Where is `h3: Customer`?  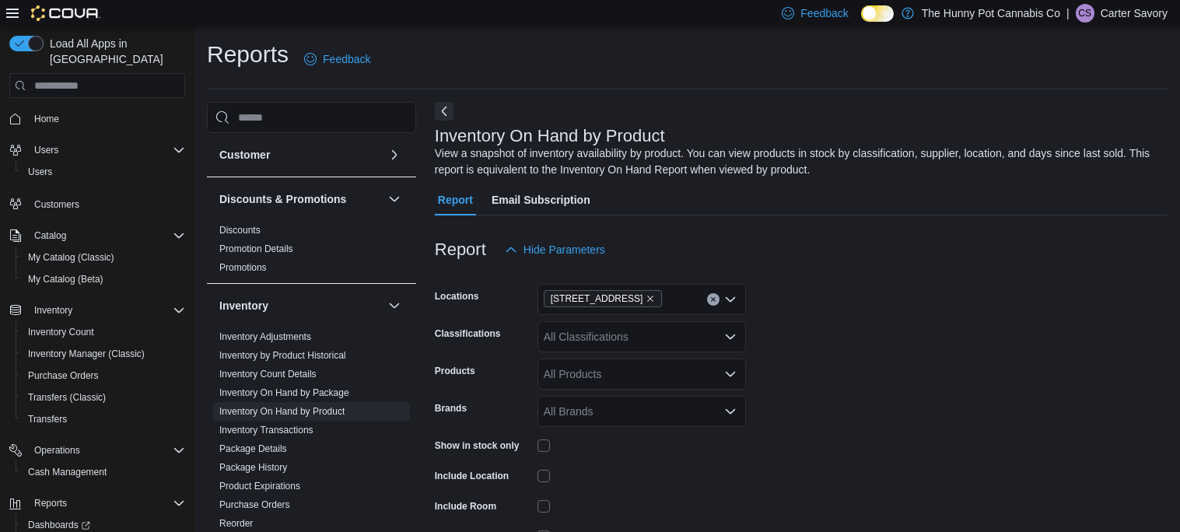 h3: Customer is located at coordinates (244, 155).